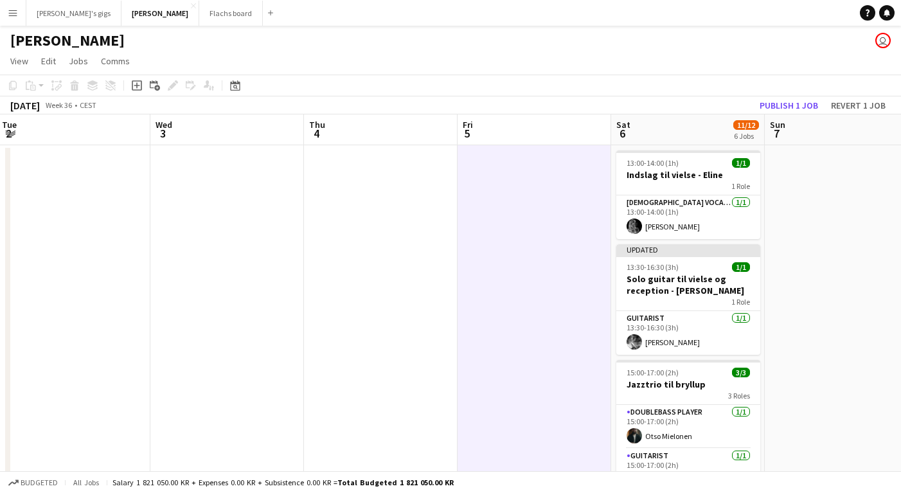 The height and width of the screenshot is (493, 901). I want to click on div: Updated, so click(689, 249).